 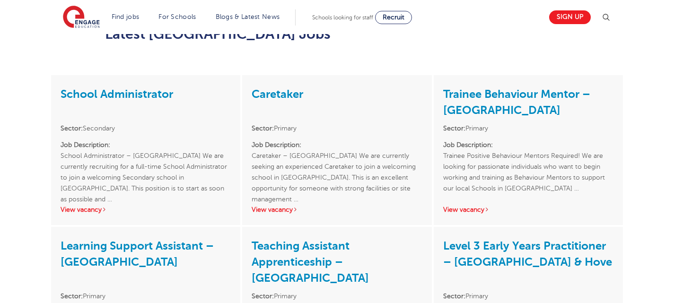 What do you see at coordinates (125, 17) in the screenshot?
I see `a: Find jobs` at bounding box center [125, 17].